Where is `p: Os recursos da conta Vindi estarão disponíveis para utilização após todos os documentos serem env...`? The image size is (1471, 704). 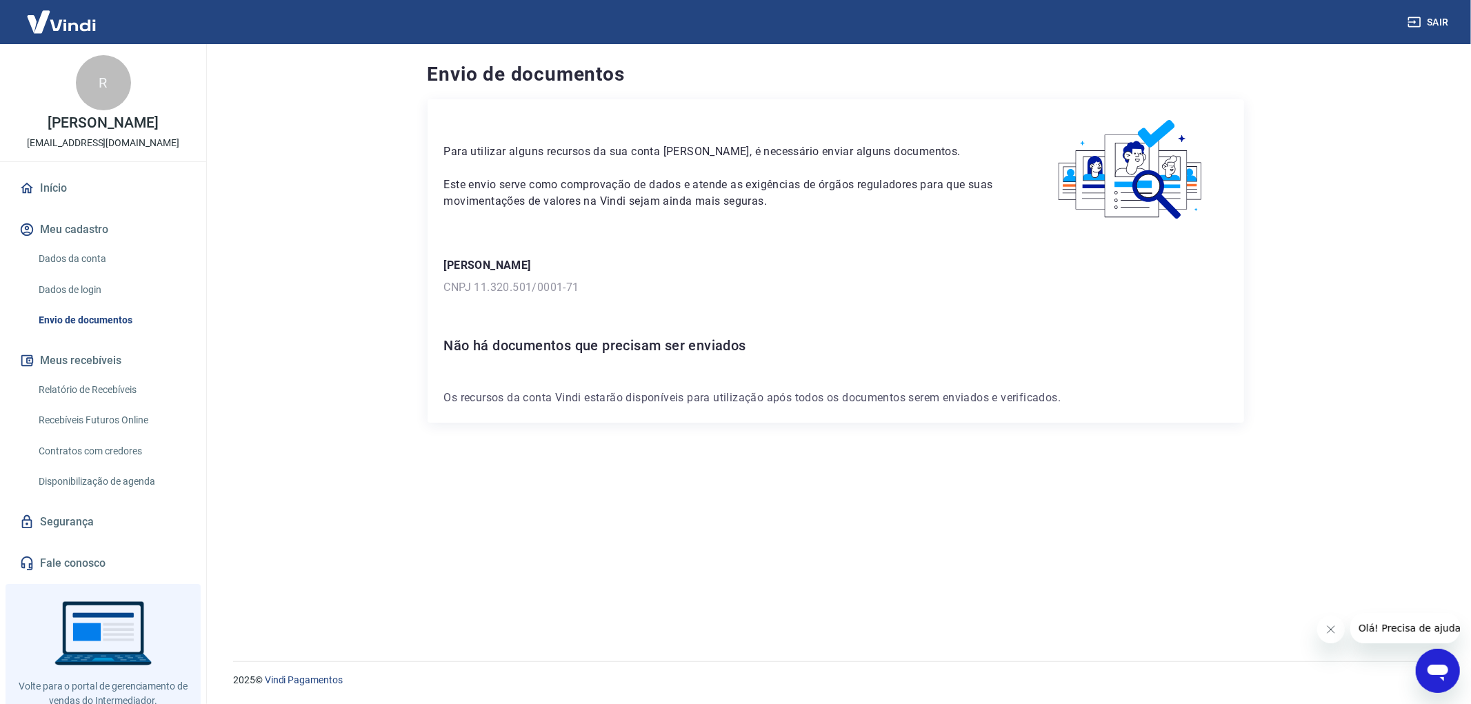 p: Os recursos da conta Vindi estarão disponíveis para utilização após todos os documentos serem env... is located at coordinates (836, 398).